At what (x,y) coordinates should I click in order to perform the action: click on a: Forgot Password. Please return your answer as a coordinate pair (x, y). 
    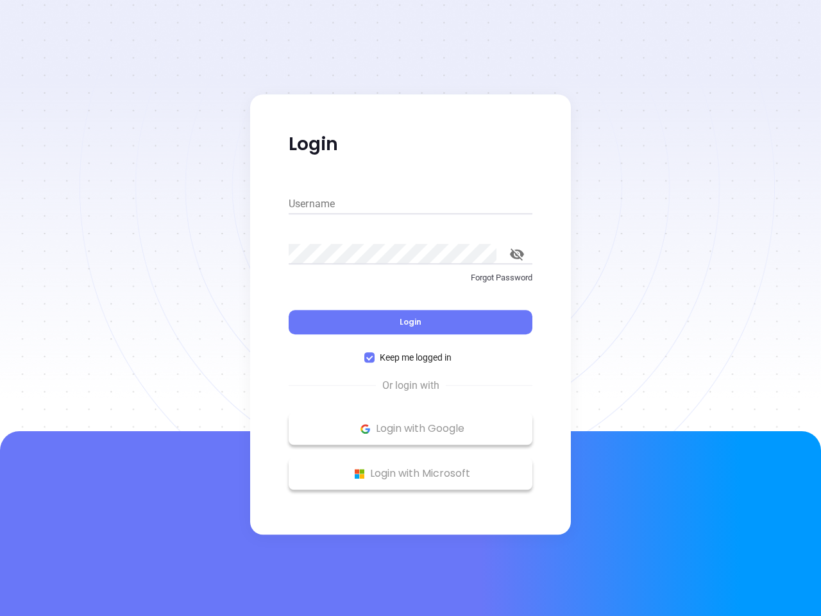
    Looking at the image, I should click on (411, 283).